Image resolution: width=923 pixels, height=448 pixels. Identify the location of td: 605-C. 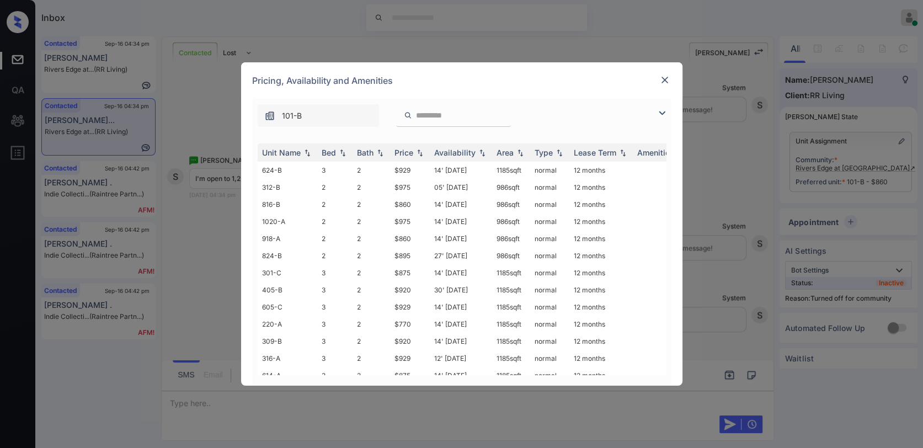
(287, 307).